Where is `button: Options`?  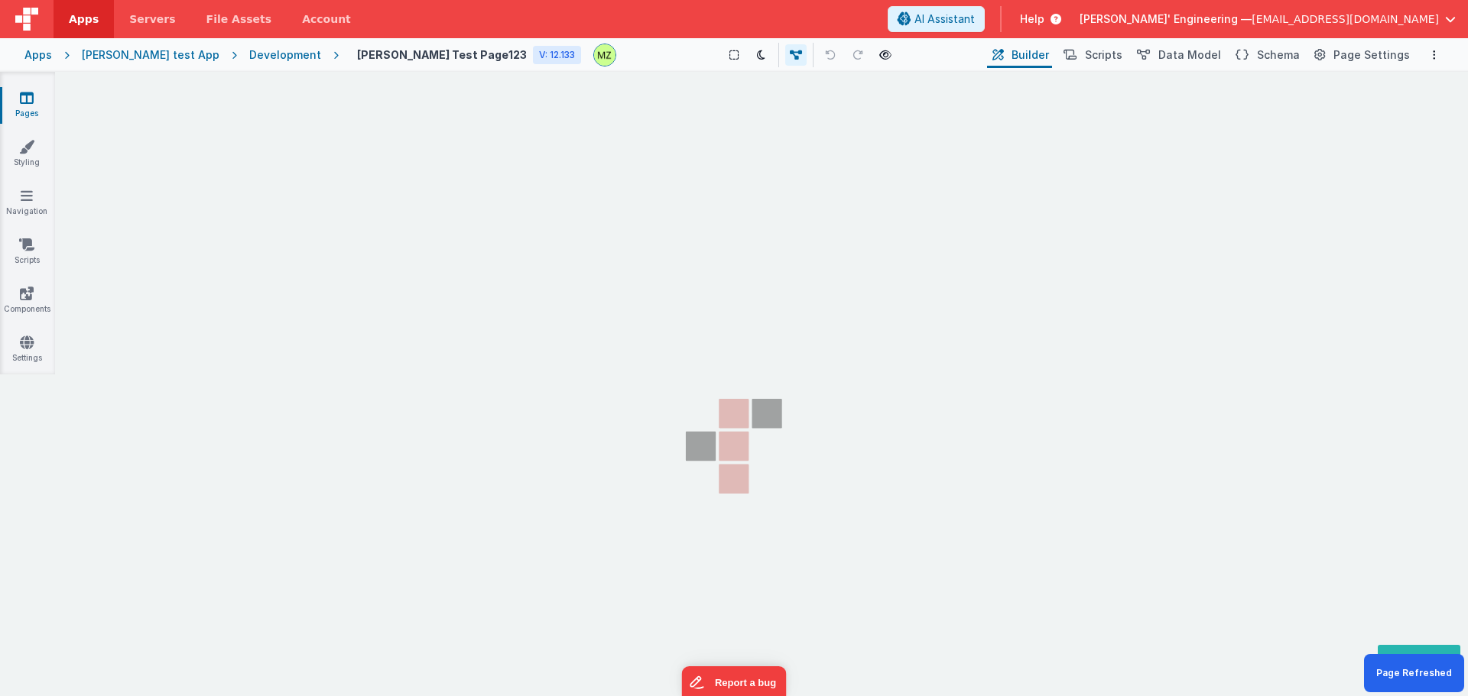 button: Options is located at coordinates (1434, 55).